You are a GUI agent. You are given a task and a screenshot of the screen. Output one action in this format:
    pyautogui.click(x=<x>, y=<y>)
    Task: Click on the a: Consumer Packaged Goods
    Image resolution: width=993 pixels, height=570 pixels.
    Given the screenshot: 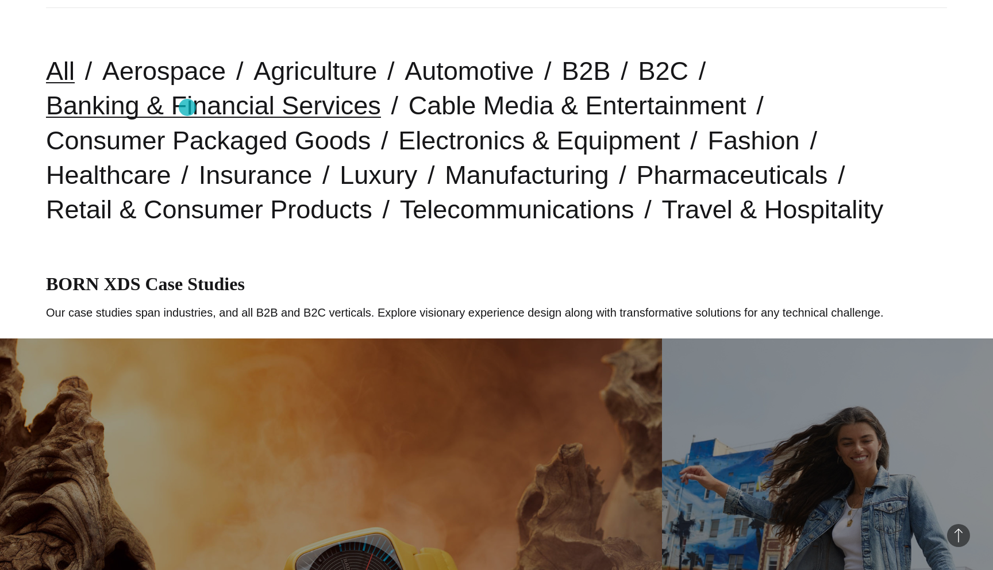 What is the action you would take?
    pyautogui.click(x=208, y=140)
    